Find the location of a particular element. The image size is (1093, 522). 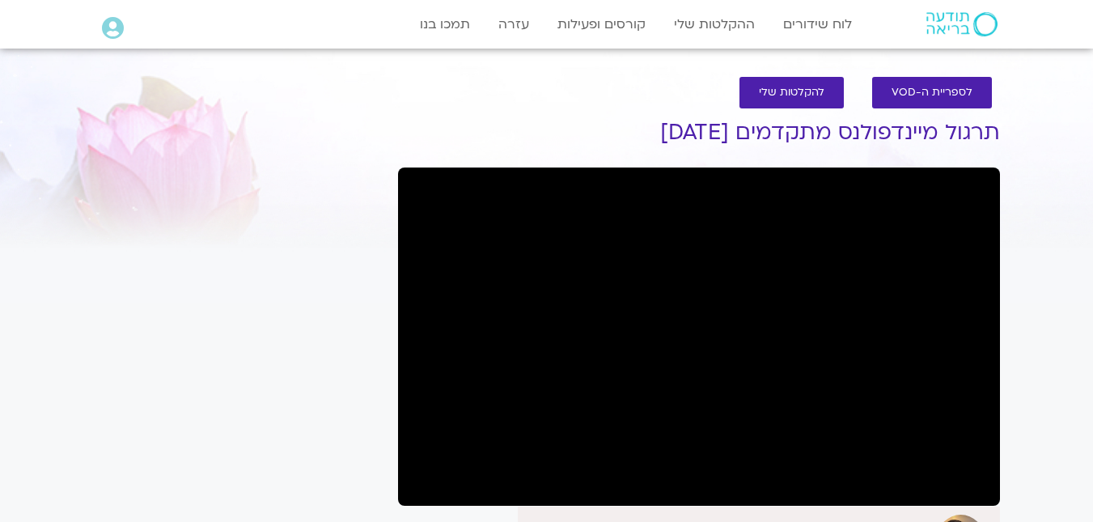

a: ההקלטות שלי is located at coordinates (714, 24).